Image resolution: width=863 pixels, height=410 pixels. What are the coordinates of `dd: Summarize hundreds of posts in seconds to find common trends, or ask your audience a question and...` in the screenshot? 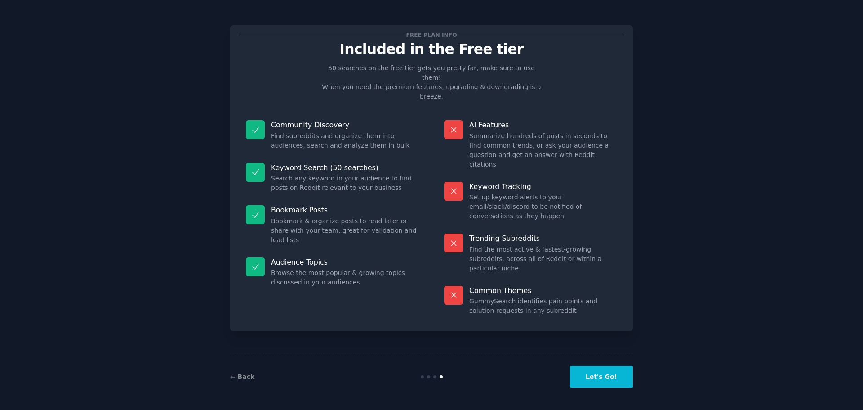 It's located at (543, 150).